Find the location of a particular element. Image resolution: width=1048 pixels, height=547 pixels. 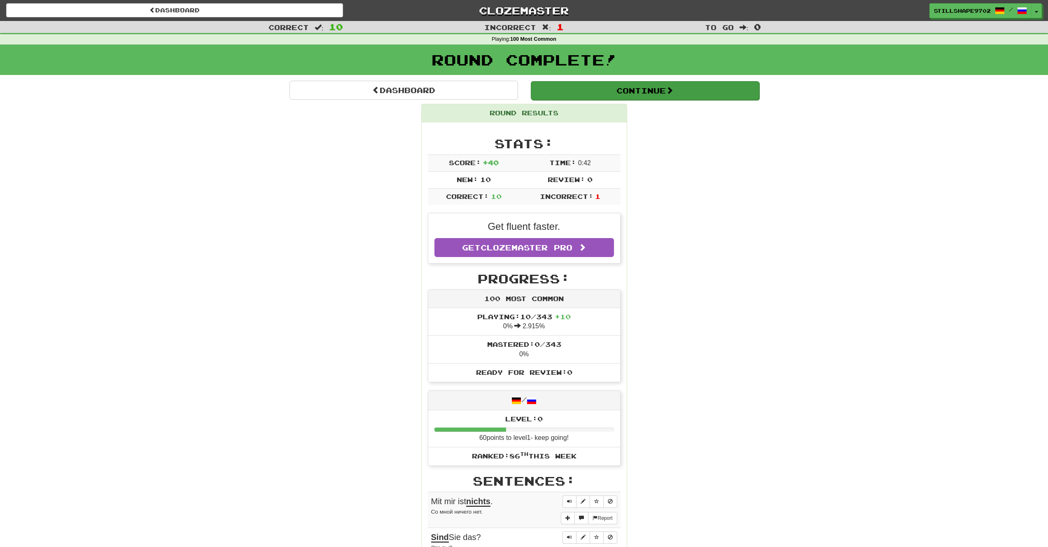

span: Correct: is located at coordinates (468, 196).